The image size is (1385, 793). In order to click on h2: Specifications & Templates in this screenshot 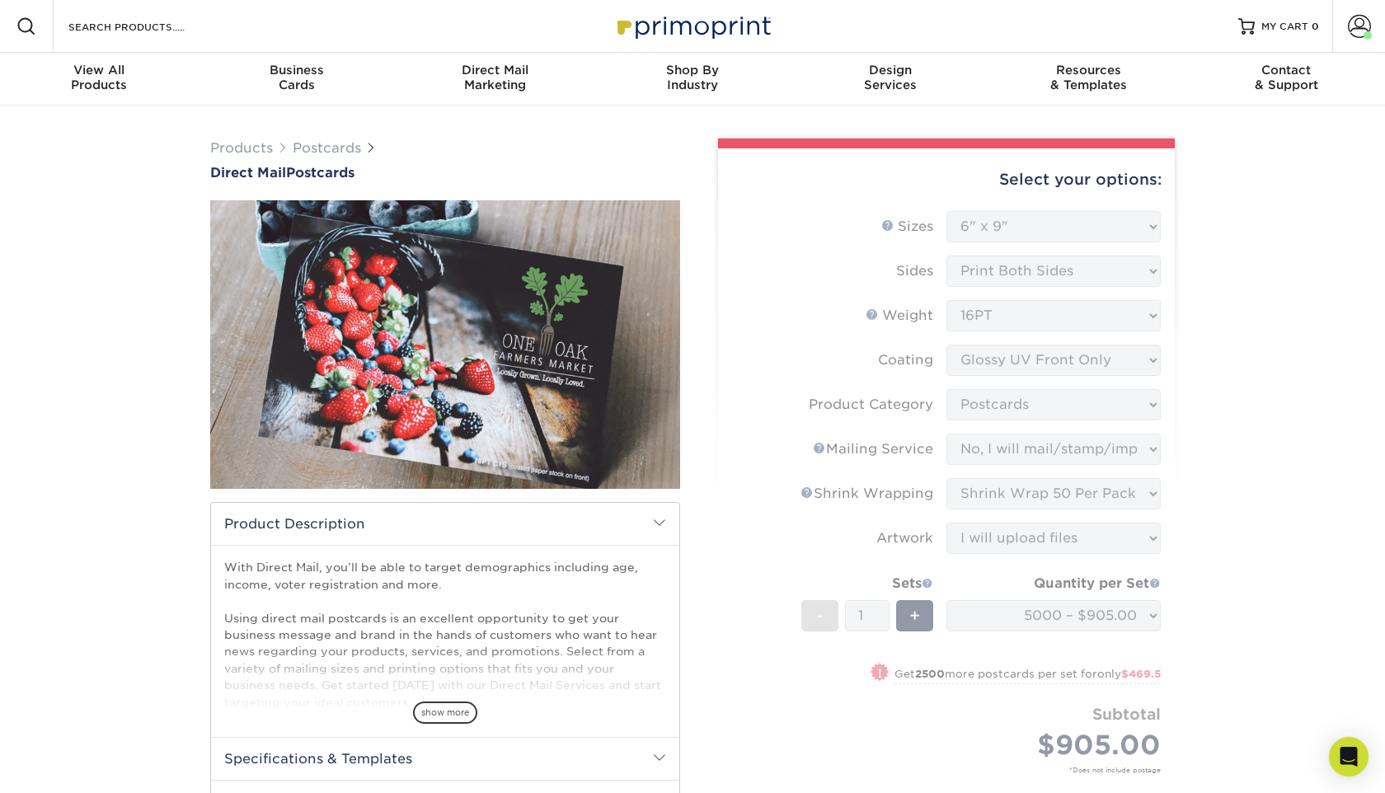, I will do `click(445, 758)`.